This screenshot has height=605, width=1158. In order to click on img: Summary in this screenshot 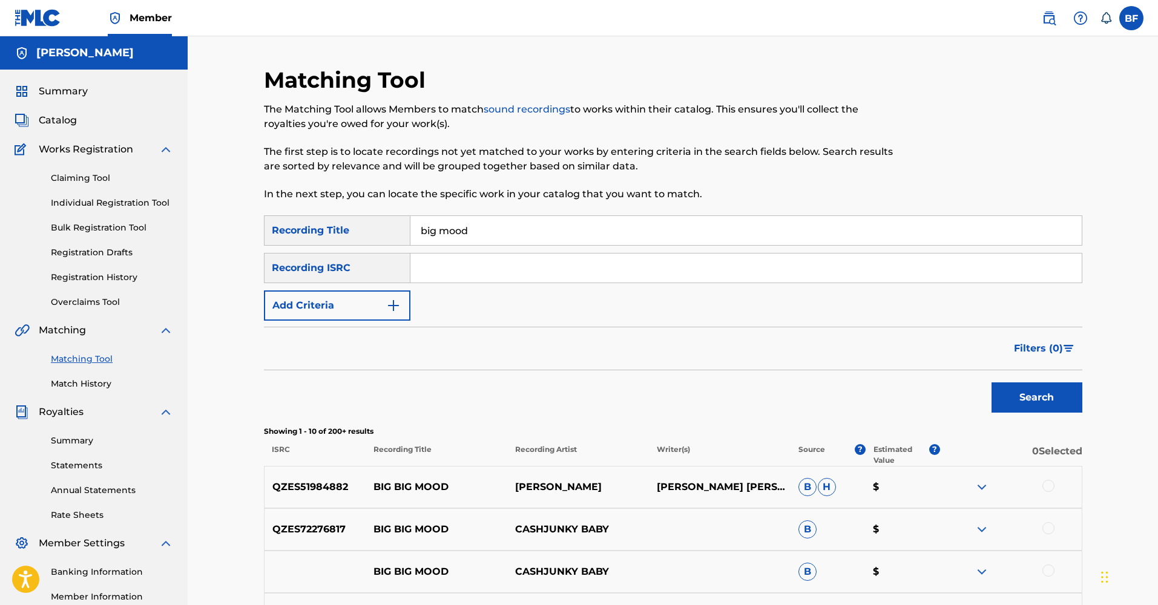, I will do `click(22, 91)`.